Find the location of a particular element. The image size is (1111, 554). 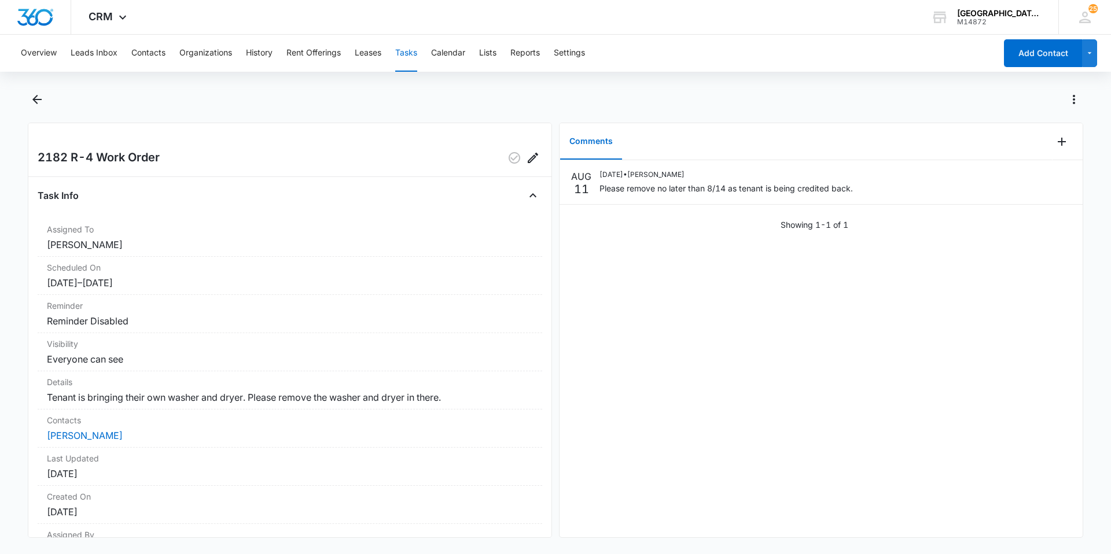

p: Please remove no later than 8/14 as tenant is being credited back. is located at coordinates (726, 188).